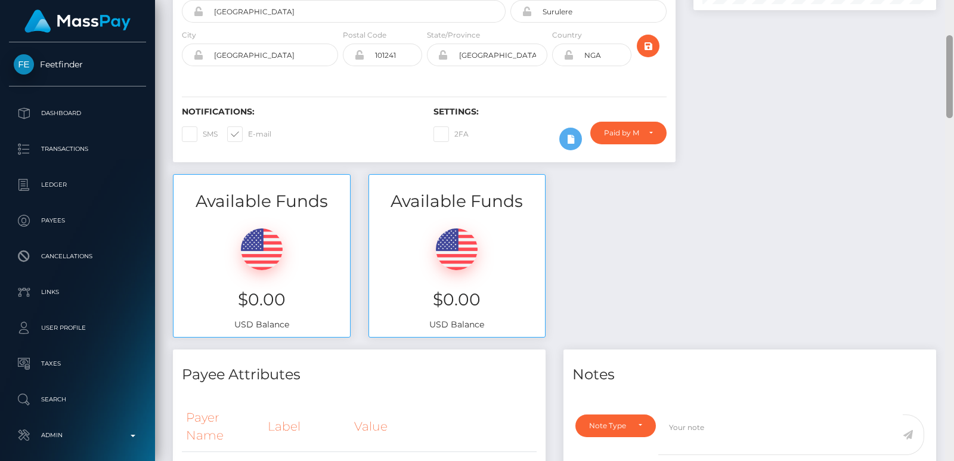 Image resolution: width=954 pixels, height=461 pixels. What do you see at coordinates (77, 364) in the screenshot?
I see `p: Taxes` at bounding box center [77, 364].